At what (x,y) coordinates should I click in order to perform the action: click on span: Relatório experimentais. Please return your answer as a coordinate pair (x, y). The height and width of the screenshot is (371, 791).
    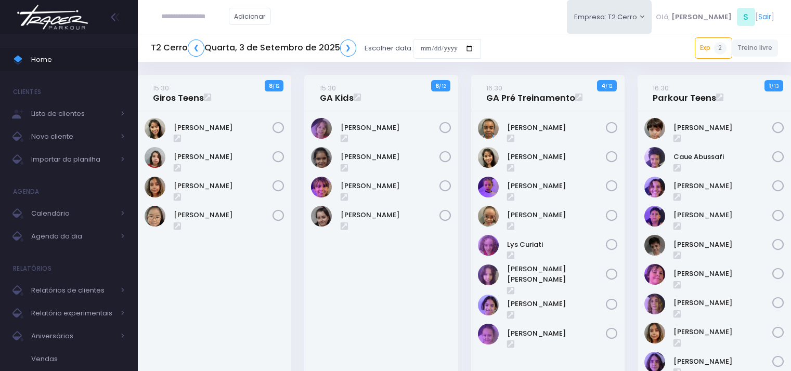
    Looking at the image, I should click on (73, 314).